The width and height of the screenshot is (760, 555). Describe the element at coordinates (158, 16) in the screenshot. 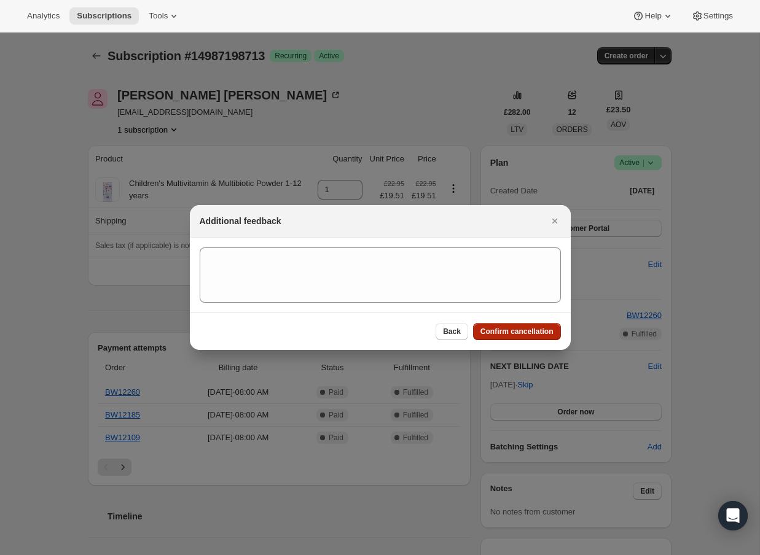

I see `span: Tools` at that location.